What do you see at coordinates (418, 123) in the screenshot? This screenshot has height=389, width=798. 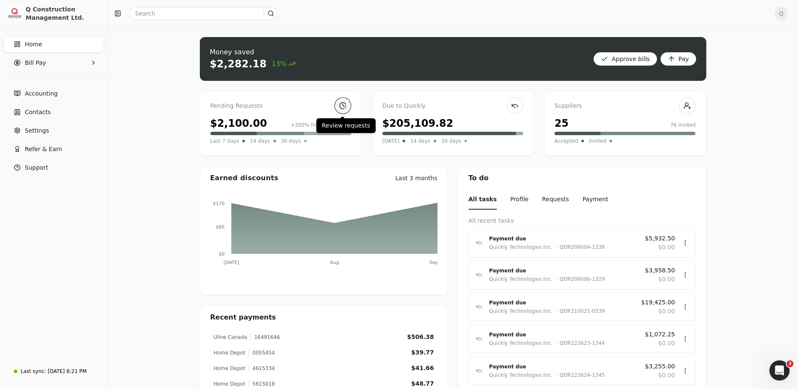 I see `div: $205,109.82` at bounding box center [418, 123].